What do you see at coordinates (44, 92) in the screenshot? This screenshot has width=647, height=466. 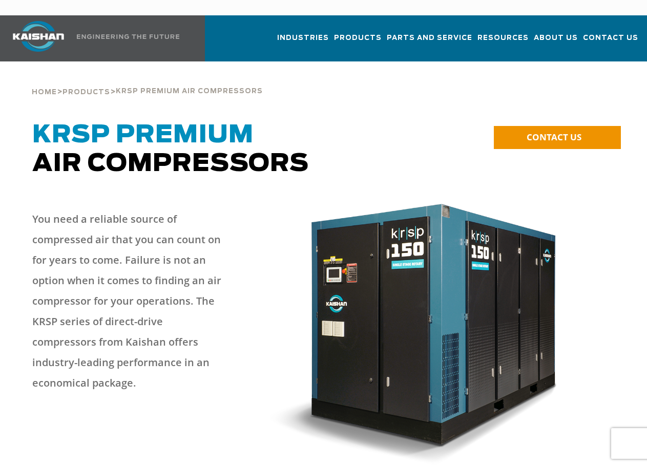 I see `a: Home` at bounding box center [44, 92].